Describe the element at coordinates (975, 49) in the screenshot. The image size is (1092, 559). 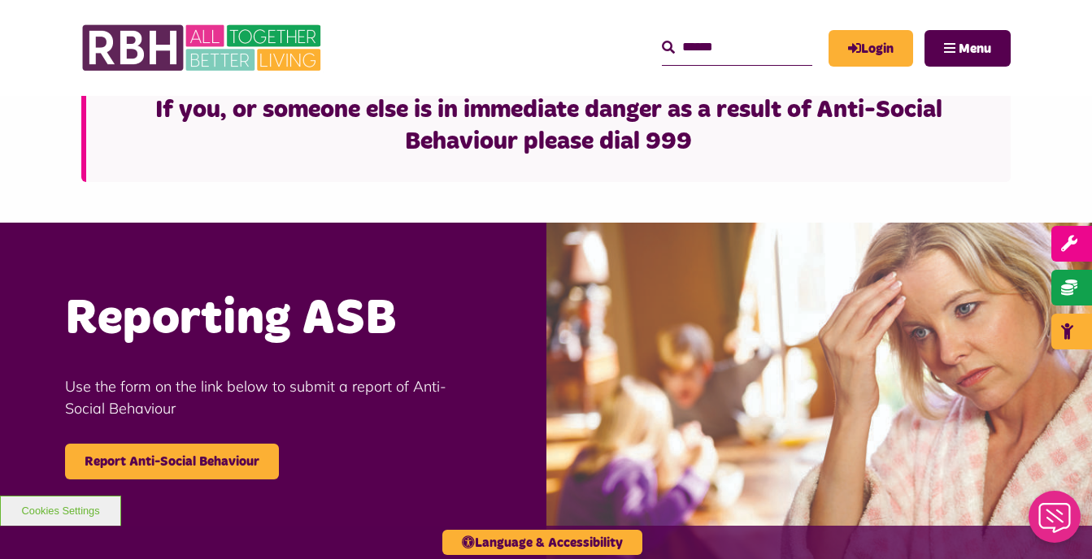
I see `span: Menu` at that location.